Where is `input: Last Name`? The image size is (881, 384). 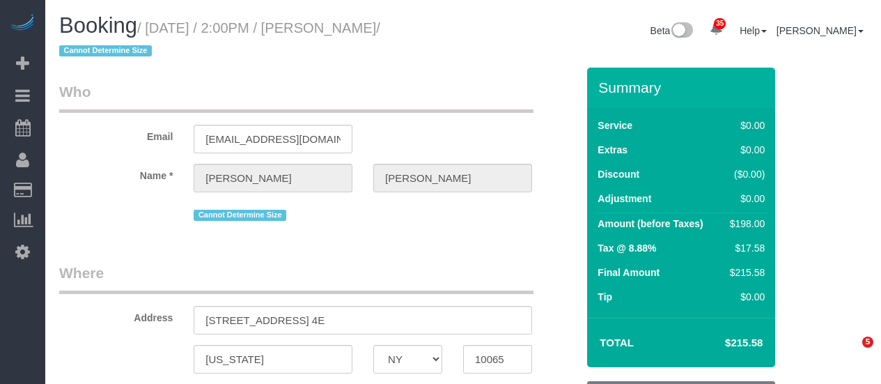 input: Last Name is located at coordinates (453, 178).